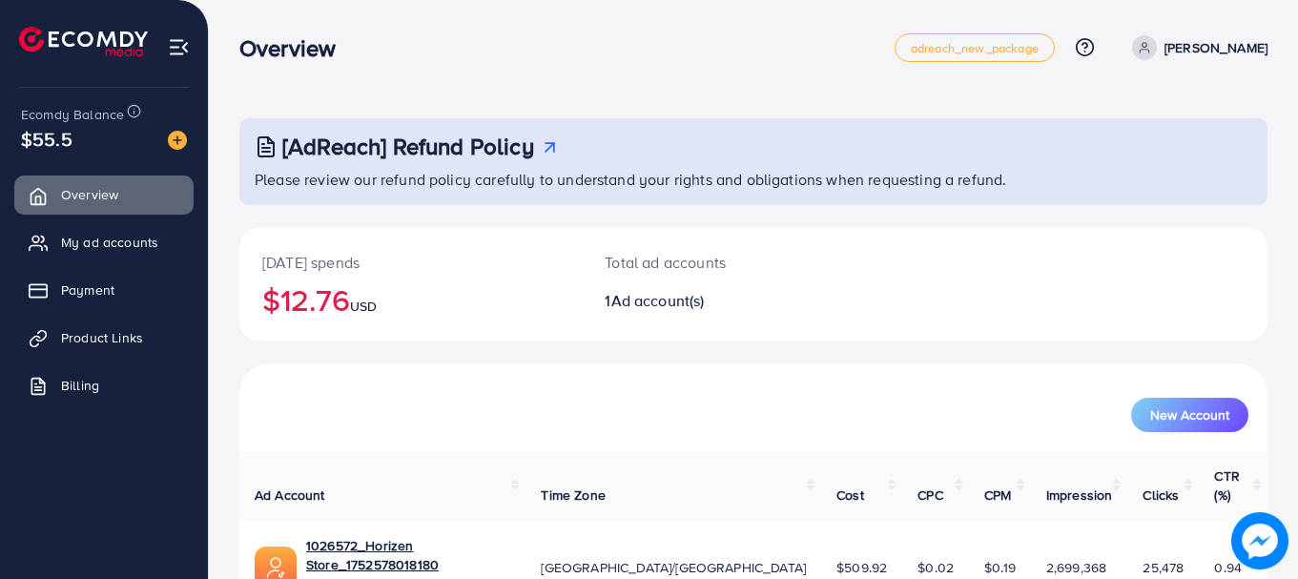 Image resolution: width=1298 pixels, height=579 pixels. What do you see at coordinates (1161, 495) in the screenshot?
I see `span: Clicks` at bounding box center [1161, 495].